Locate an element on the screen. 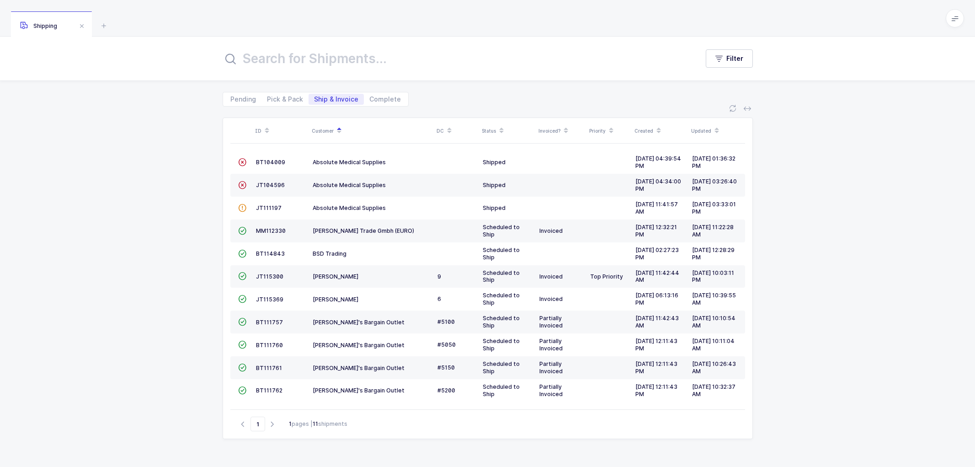 This screenshot has height=467, width=975. span: Go to is located at coordinates (258, 424).